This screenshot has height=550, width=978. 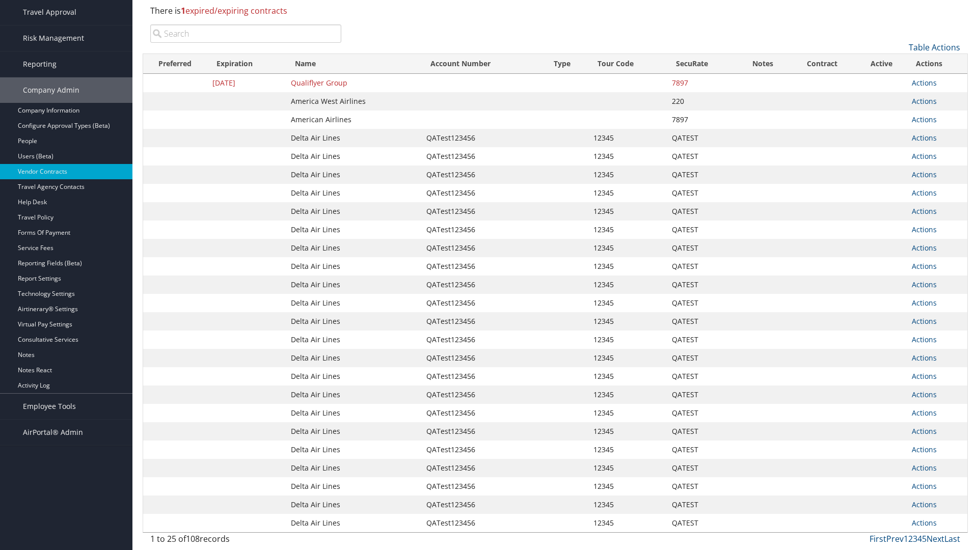 I want to click on th: Preferred: activate to sort column ascending, so click(x=175, y=64).